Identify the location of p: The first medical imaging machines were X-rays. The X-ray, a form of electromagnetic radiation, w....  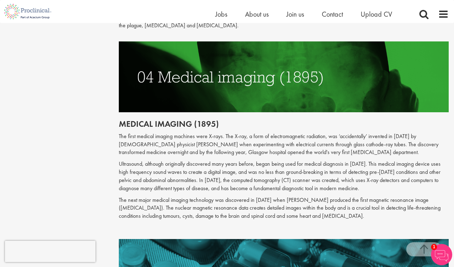
(284, 144).